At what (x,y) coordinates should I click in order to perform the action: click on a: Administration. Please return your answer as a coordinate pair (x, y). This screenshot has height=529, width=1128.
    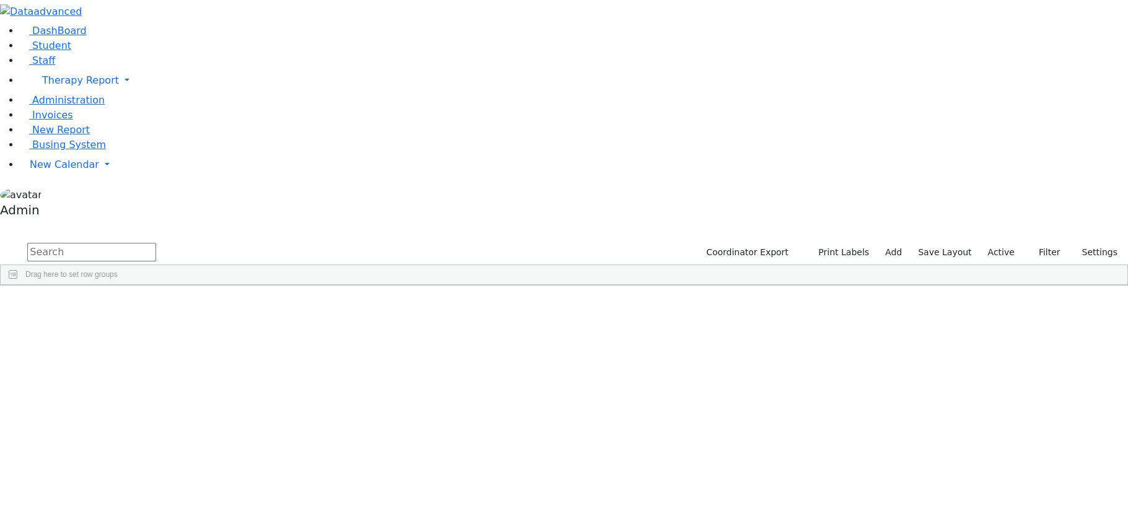
    Looking at the image, I should click on (62, 100).